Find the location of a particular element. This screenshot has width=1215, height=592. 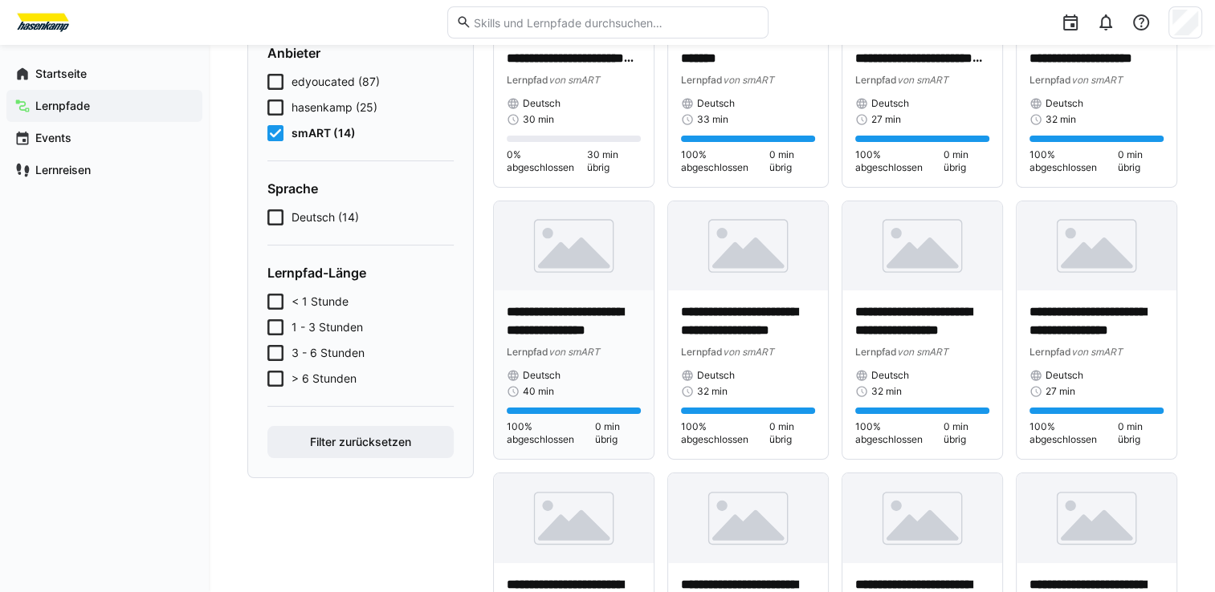

span: < 1 Stunde is located at coordinates (319, 302).